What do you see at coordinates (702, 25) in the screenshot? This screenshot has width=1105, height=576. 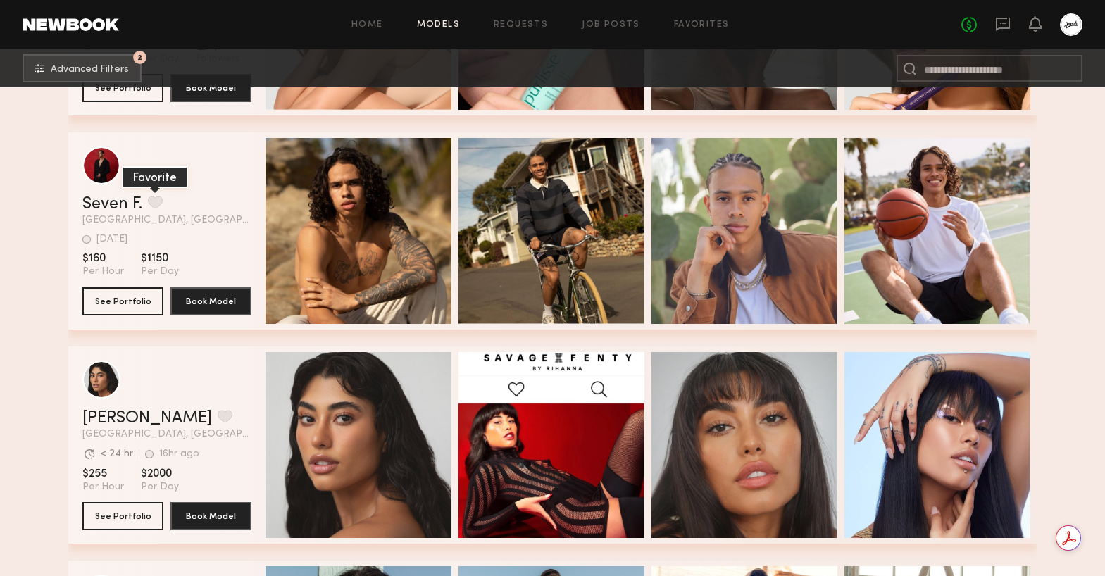 I see `a: Favorites` at bounding box center [702, 25].